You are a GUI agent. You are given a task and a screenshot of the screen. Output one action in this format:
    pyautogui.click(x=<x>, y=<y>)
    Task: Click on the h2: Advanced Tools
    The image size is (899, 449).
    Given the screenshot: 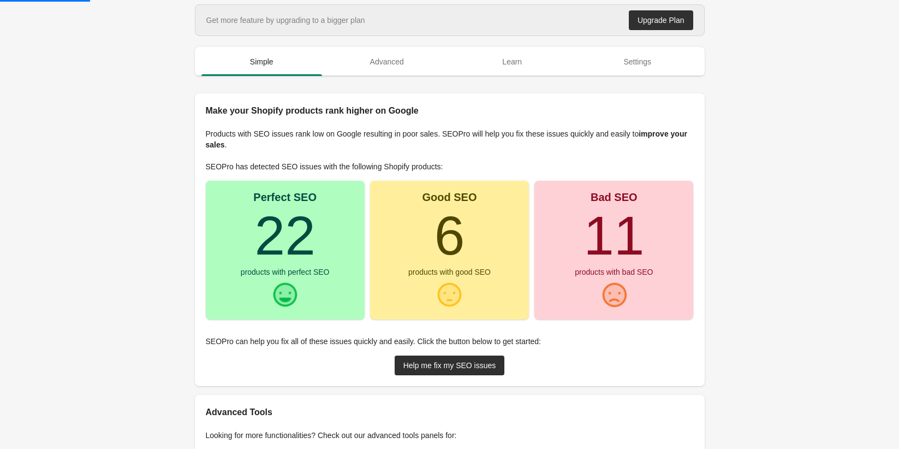 What is the action you would take?
    pyautogui.click(x=450, y=412)
    